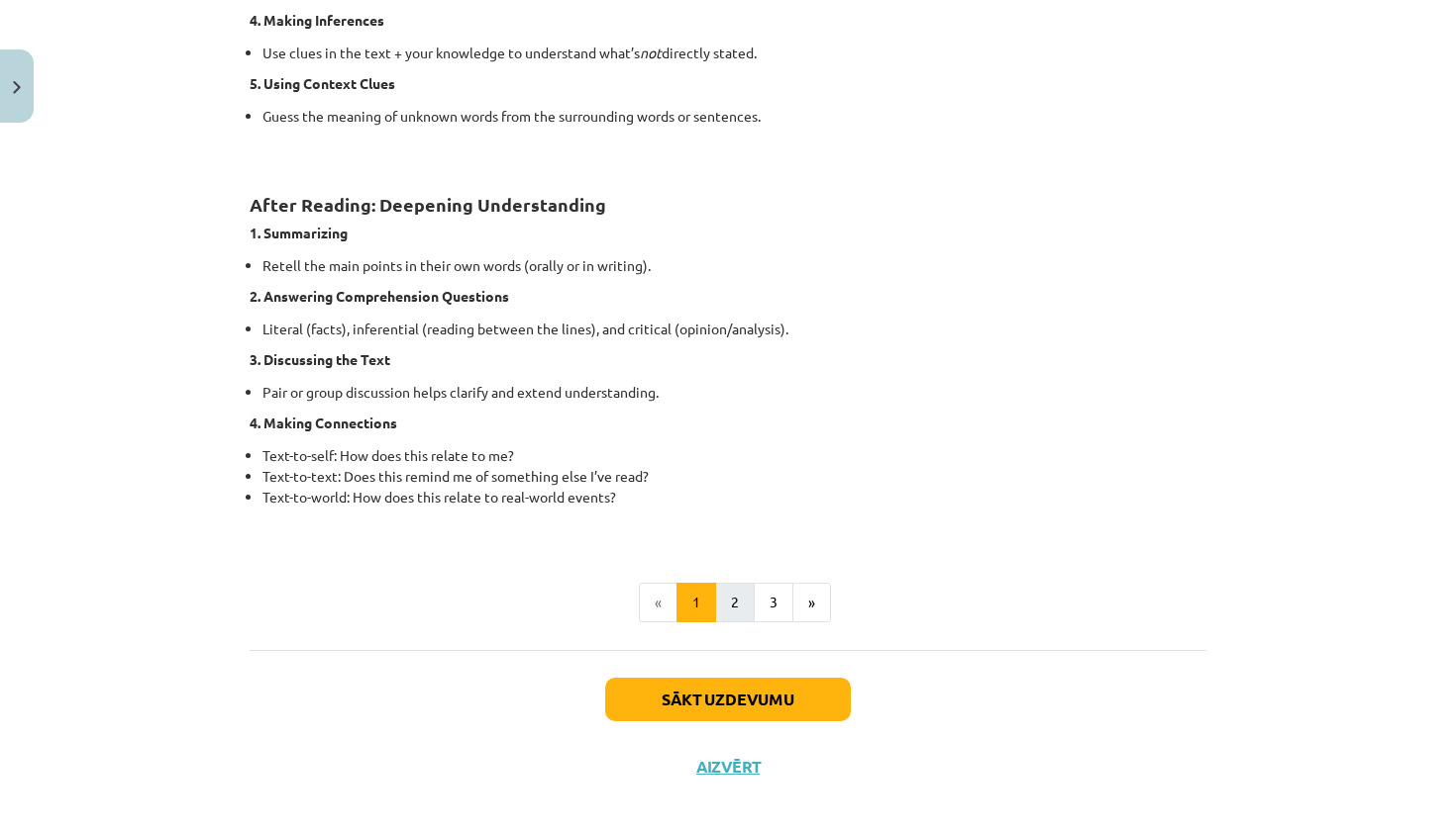 The image size is (1456, 831). Describe the element at coordinates (428, 204) in the screenshot. I see `strong: After Reading: Deepening Understanding` at that location.